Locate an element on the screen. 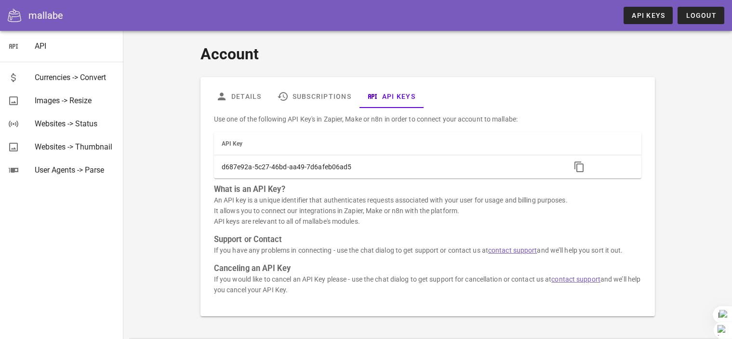 The width and height of the screenshot is (732, 339). button: Logout is located at coordinates (701, 15).